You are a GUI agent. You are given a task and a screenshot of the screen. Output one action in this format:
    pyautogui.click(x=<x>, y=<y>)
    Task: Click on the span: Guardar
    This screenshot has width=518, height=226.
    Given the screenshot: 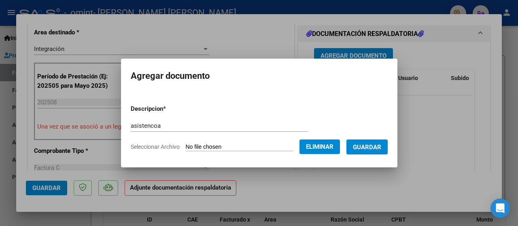 What is the action you would take?
    pyautogui.click(x=367, y=147)
    